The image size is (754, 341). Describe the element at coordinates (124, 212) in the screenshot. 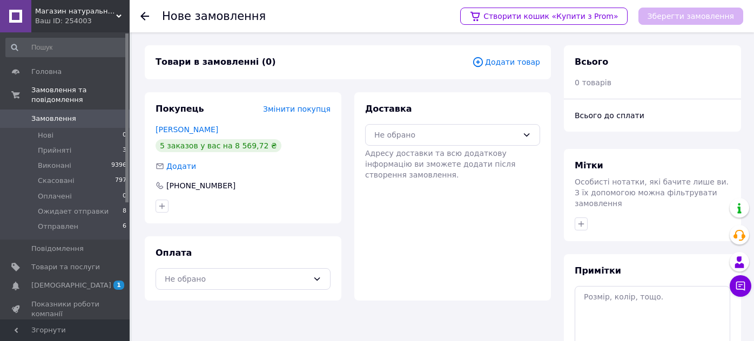

I see `span: 8` at that location.